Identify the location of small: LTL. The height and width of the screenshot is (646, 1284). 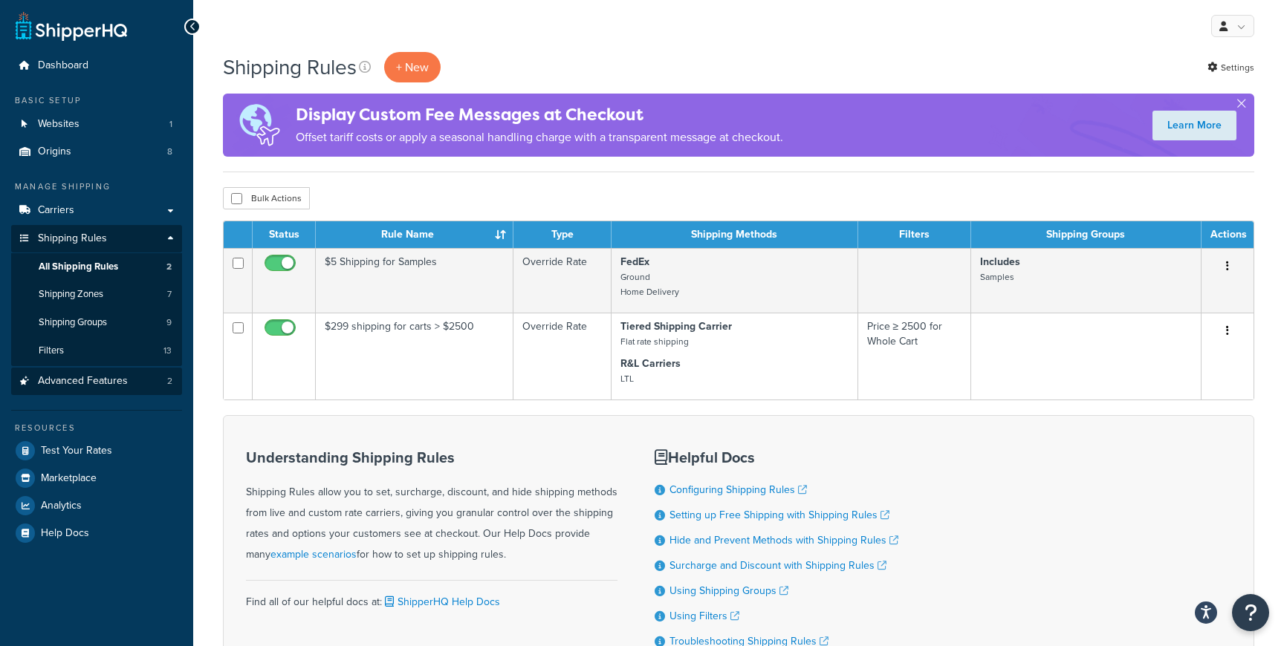
(627, 379).